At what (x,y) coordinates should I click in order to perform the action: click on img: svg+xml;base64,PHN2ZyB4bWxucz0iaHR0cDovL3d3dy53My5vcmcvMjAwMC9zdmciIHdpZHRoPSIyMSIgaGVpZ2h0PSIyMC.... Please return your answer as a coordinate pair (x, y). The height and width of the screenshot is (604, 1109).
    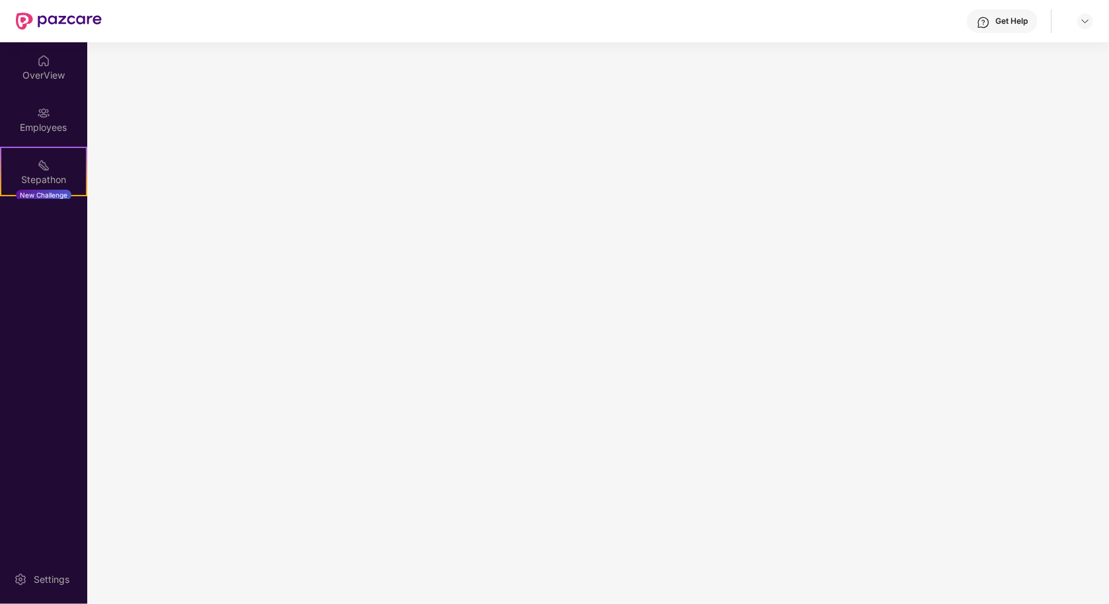
    Looking at the image, I should click on (44, 165).